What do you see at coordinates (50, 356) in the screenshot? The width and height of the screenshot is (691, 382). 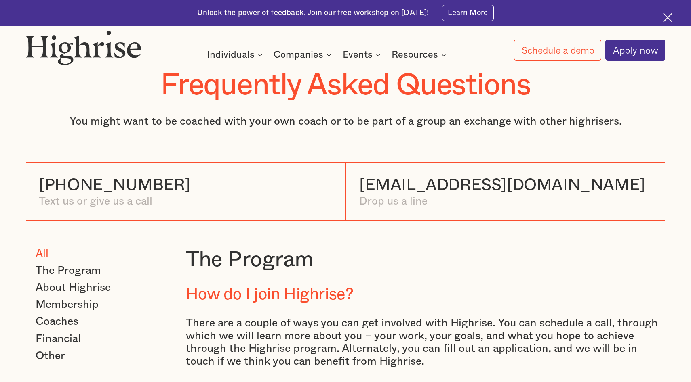 I see `span: Other` at bounding box center [50, 356].